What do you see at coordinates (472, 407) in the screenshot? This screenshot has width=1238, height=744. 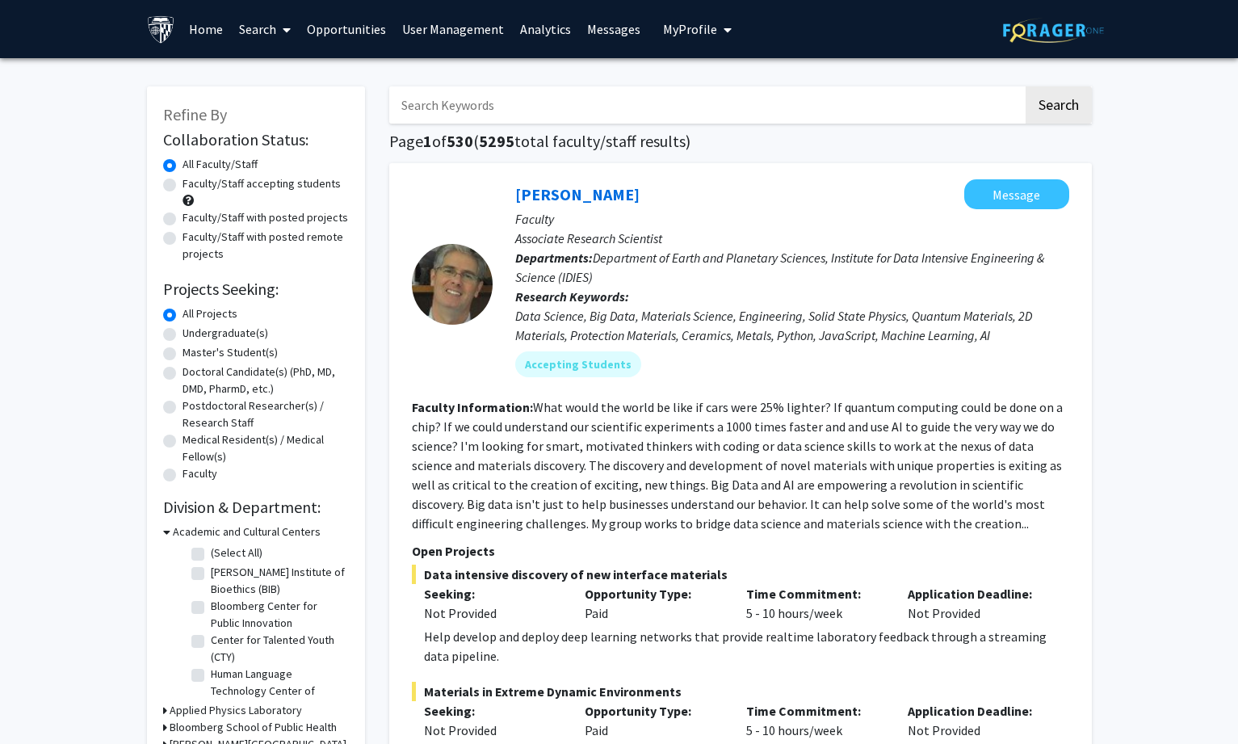 I see `b: Faculty Information:` at bounding box center [472, 407].